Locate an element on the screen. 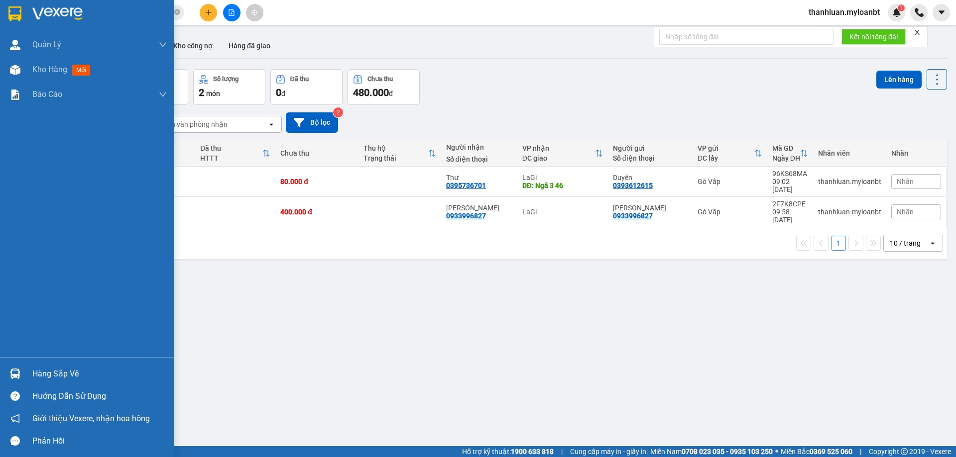 Image resolution: width=956 pixels, height=457 pixels. div: Nhân viên is located at coordinates (849, 153).